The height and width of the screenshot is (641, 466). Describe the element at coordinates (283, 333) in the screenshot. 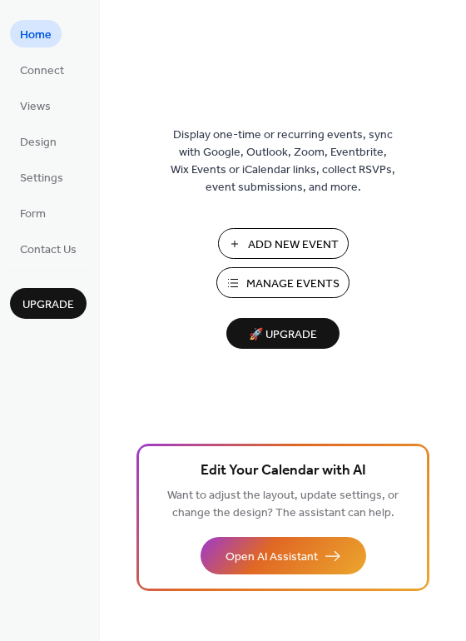

I see `button: 🚀 Upgrade` at that location.